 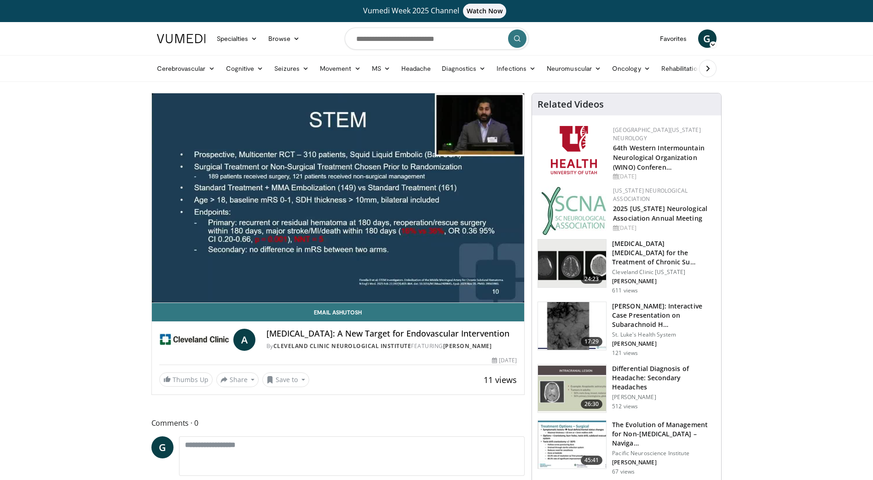 What do you see at coordinates (592, 404) in the screenshot?
I see `span: 26:30` at bounding box center [592, 404].